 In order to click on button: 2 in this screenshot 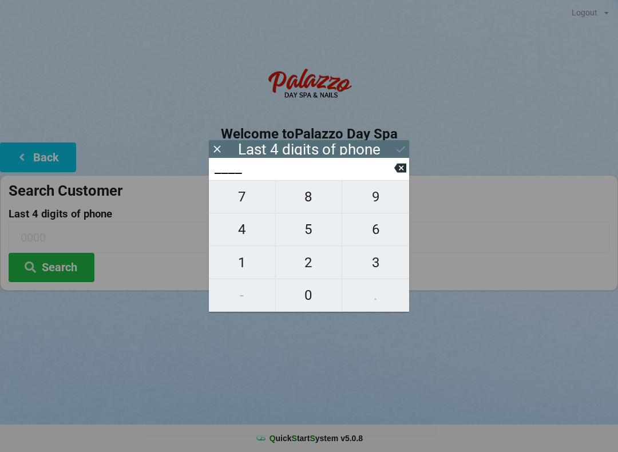, I will do `click(309, 262)`.